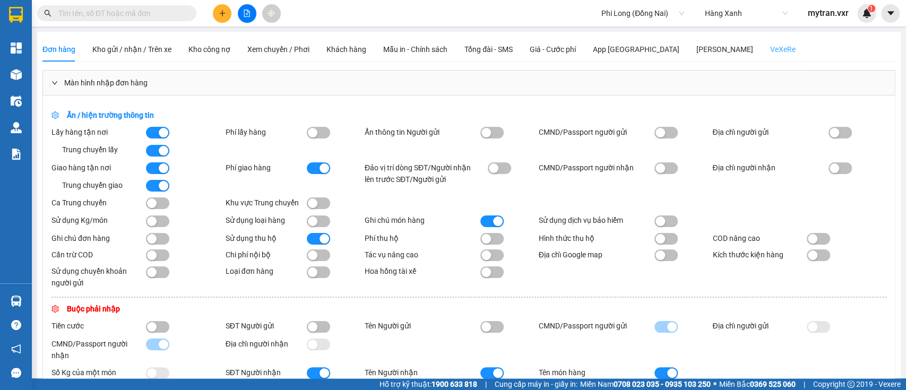 The image size is (906, 390). Describe the element at coordinates (225, 115) in the screenshot. I see `div: Ẩn / hiện trường thông tin` at that location.